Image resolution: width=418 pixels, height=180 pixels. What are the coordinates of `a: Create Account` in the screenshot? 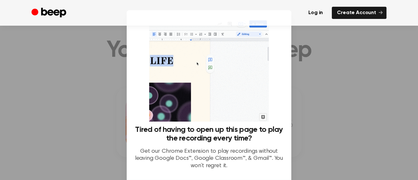 It's located at (359, 13).